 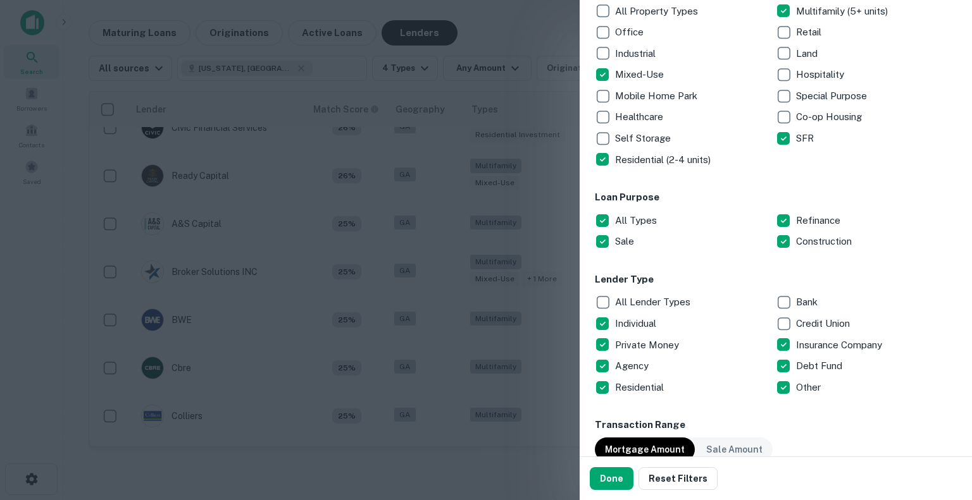 What do you see at coordinates (637, 54) in the screenshot?
I see `p: Industrial` at bounding box center [637, 54].